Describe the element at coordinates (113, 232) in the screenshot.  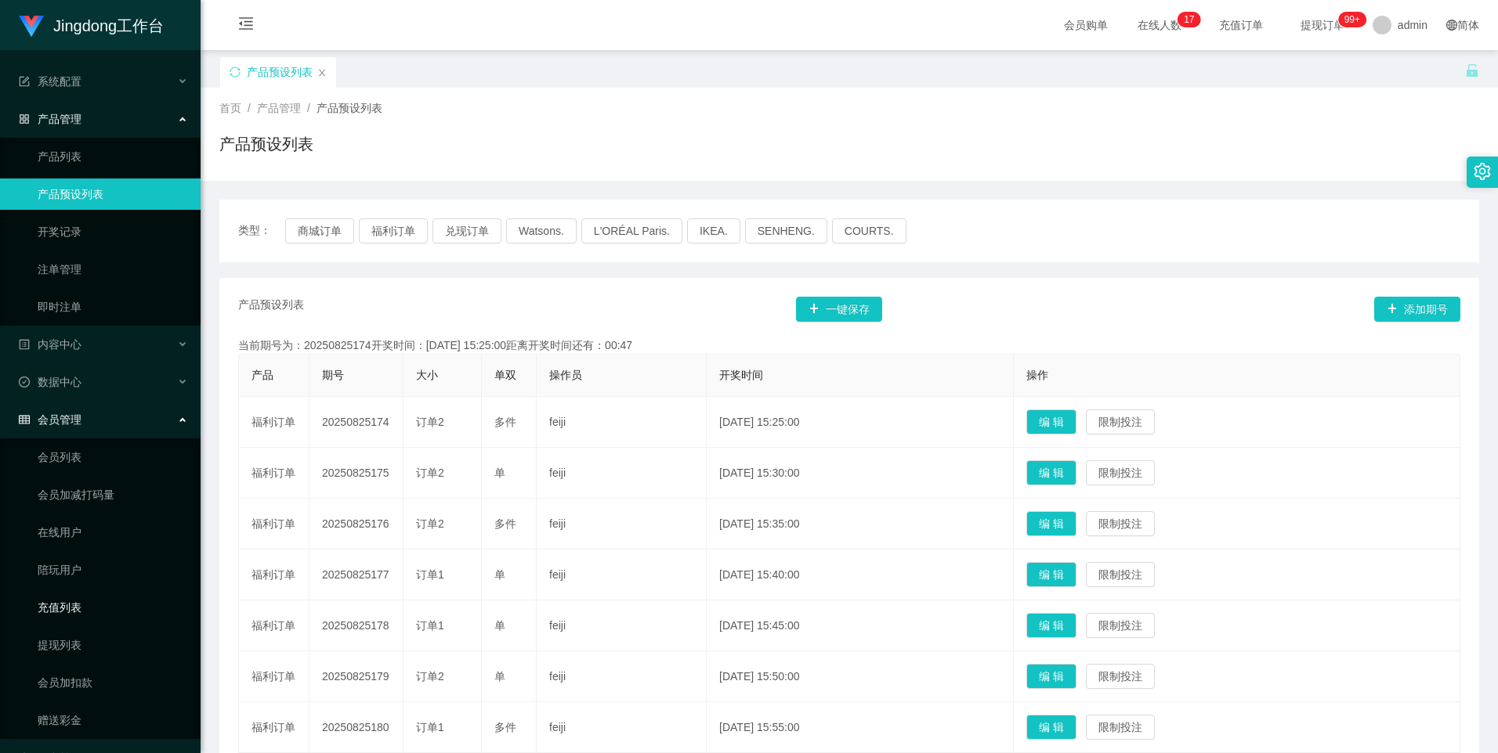
I see `a: 开奖记录` at that location.